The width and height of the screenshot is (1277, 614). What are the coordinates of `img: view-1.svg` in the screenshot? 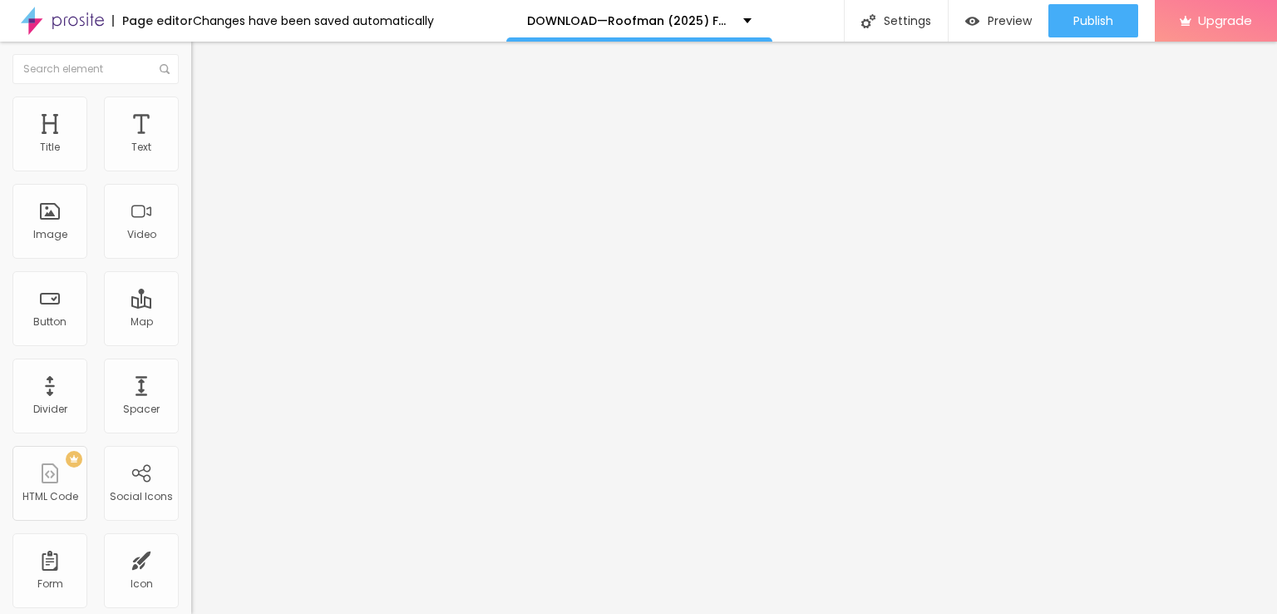 It's located at (972, 21).